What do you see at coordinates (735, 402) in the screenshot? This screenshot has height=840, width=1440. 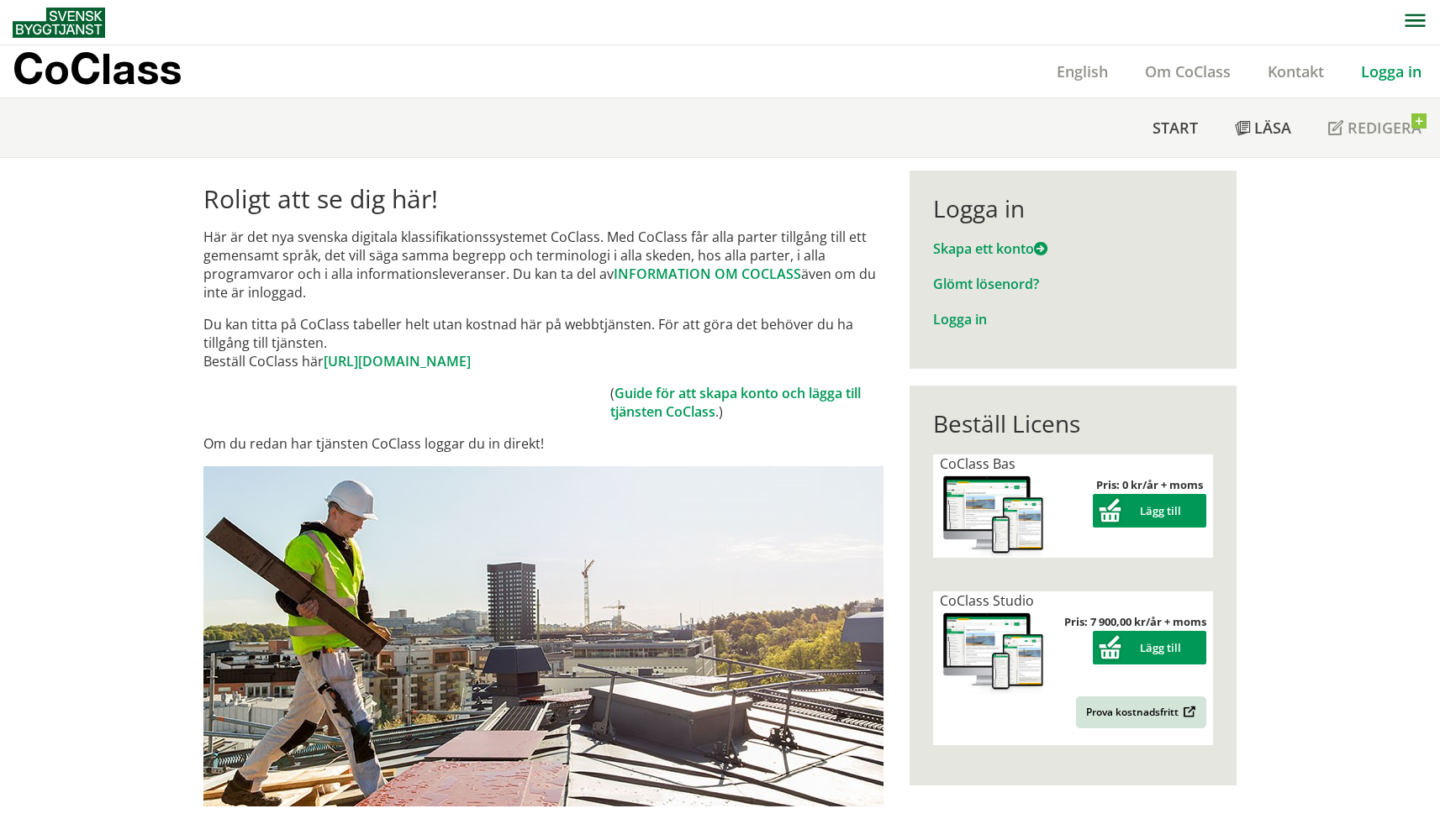 I see `a: Guide för att skapa konto och lägga till tjänsten CoClass` at bounding box center [735, 402].